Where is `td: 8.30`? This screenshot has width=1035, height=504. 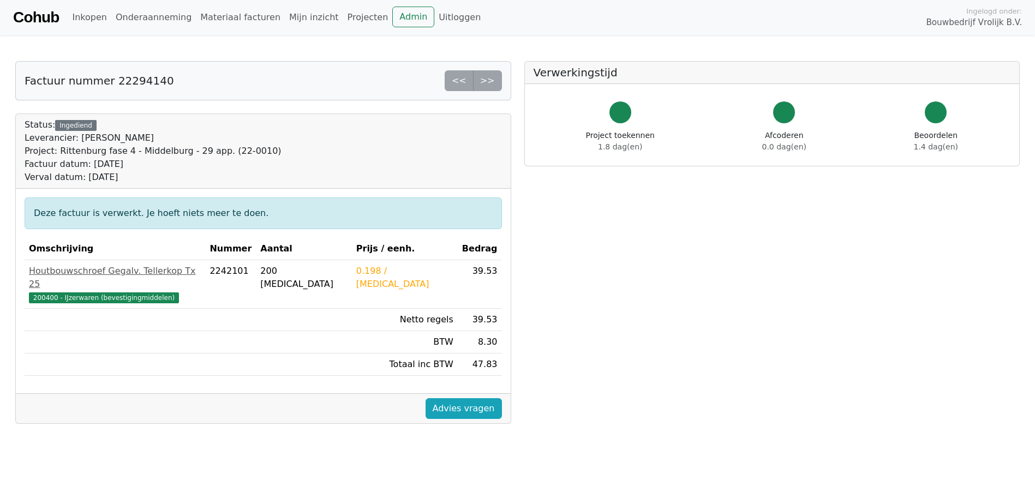 td: 8.30 is located at coordinates (479, 342).